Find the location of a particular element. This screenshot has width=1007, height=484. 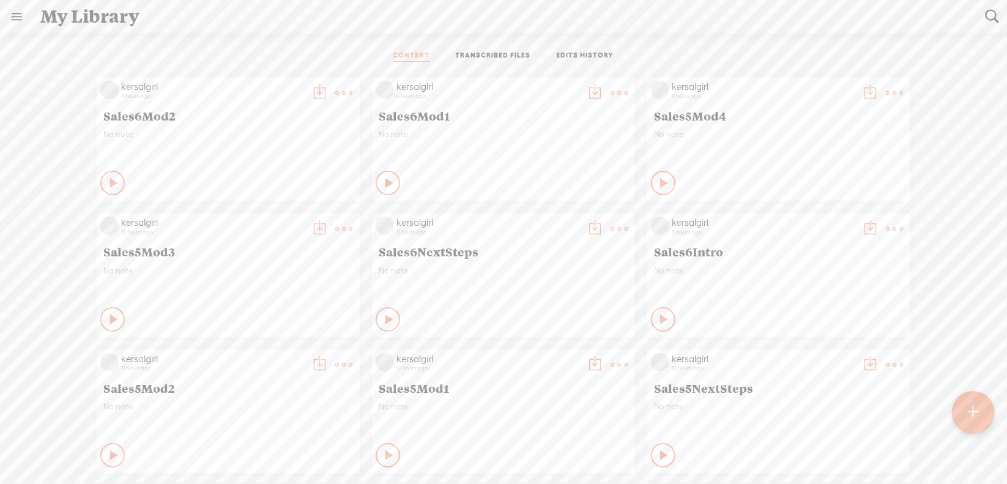

a: CONTENT is located at coordinates (412, 56).